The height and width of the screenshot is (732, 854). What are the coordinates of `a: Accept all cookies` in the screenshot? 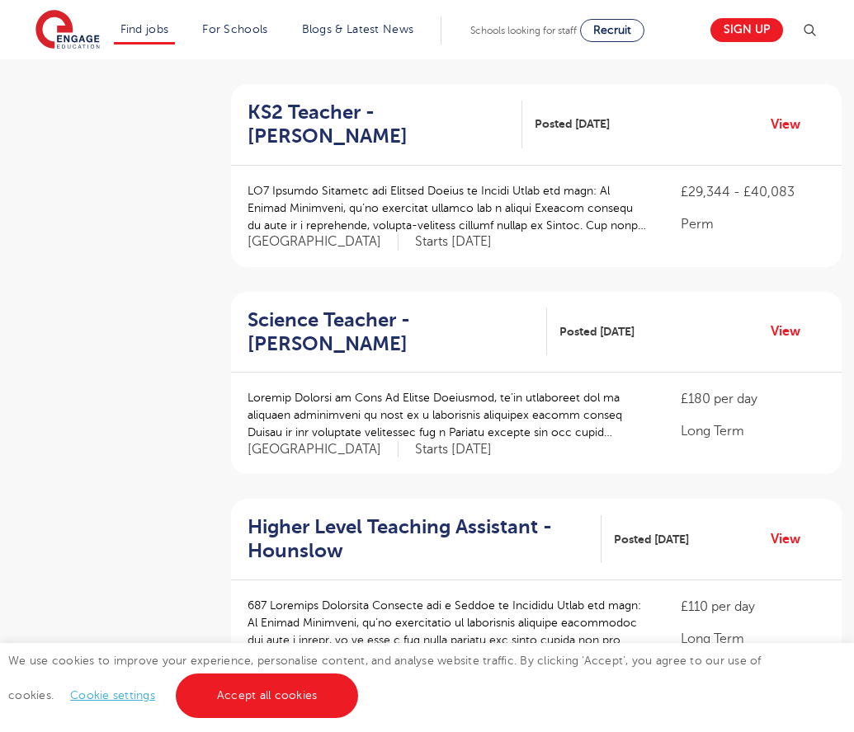 It's located at (267, 696).